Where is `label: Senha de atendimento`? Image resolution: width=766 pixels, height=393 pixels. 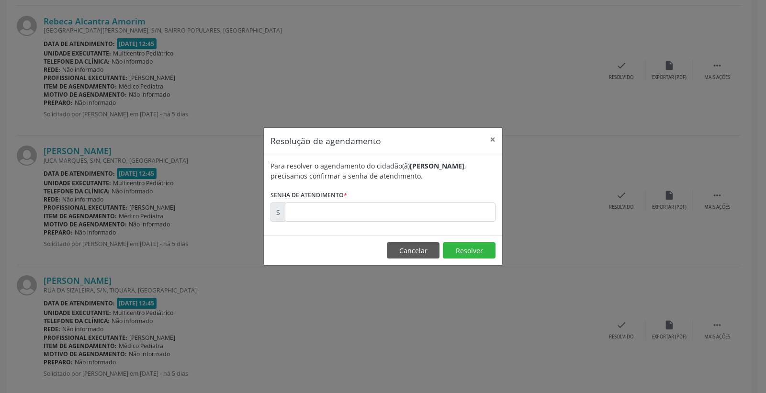 label: Senha de atendimento is located at coordinates (309, 195).